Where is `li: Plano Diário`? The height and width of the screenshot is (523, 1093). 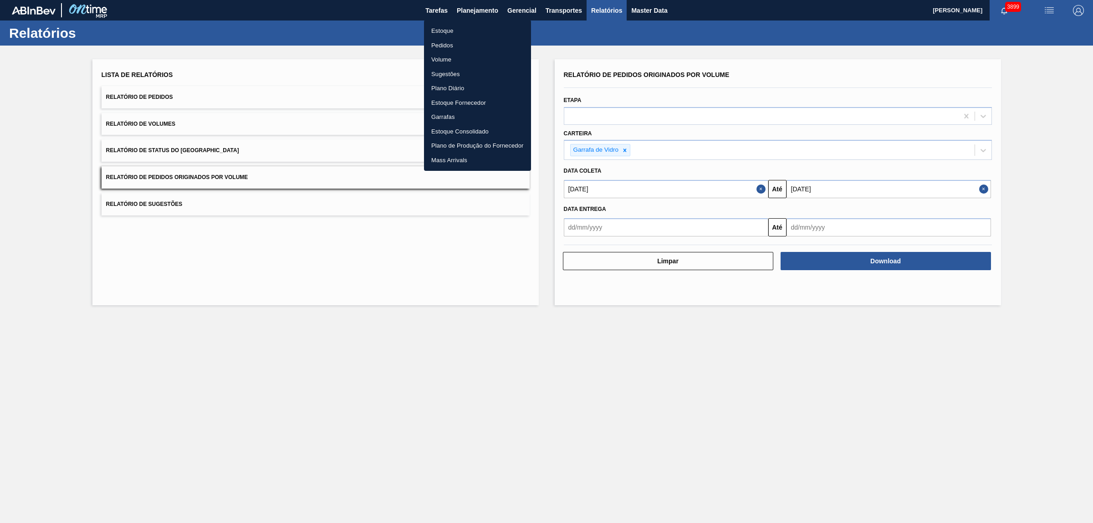
li: Plano Diário is located at coordinates (477, 88).